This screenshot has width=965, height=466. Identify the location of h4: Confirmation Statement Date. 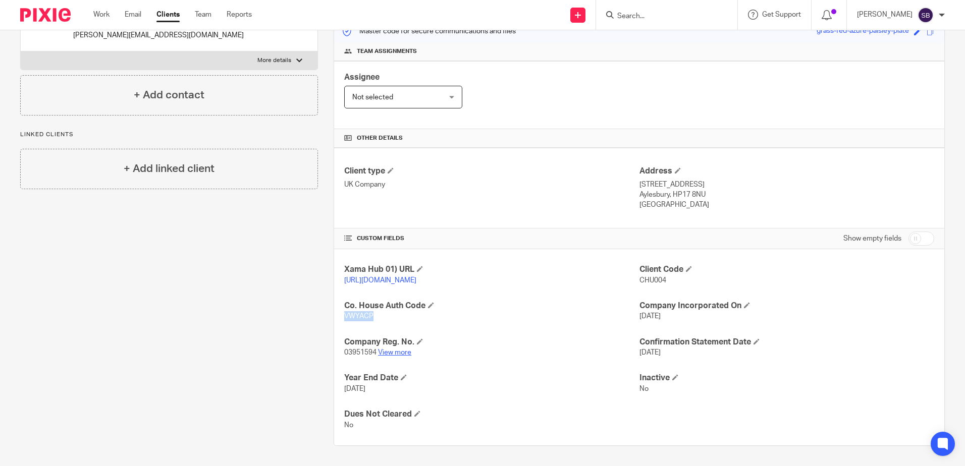
(787, 342).